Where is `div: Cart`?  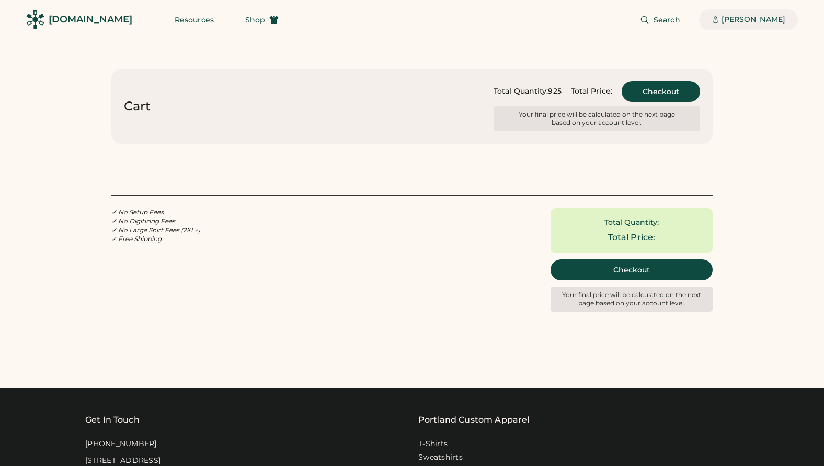 div: Cart is located at coordinates (137, 106).